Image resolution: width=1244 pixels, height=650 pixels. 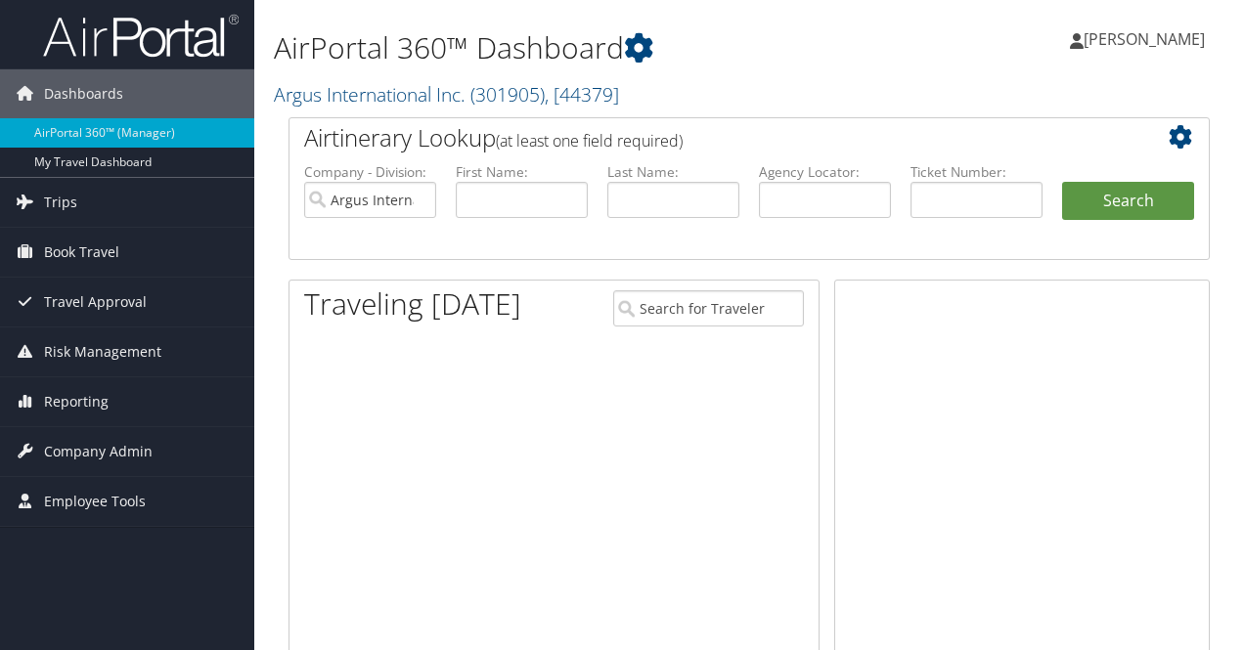 What do you see at coordinates (711, 138) in the screenshot?
I see `h2: Airtinerary Lookup` at bounding box center [711, 138].